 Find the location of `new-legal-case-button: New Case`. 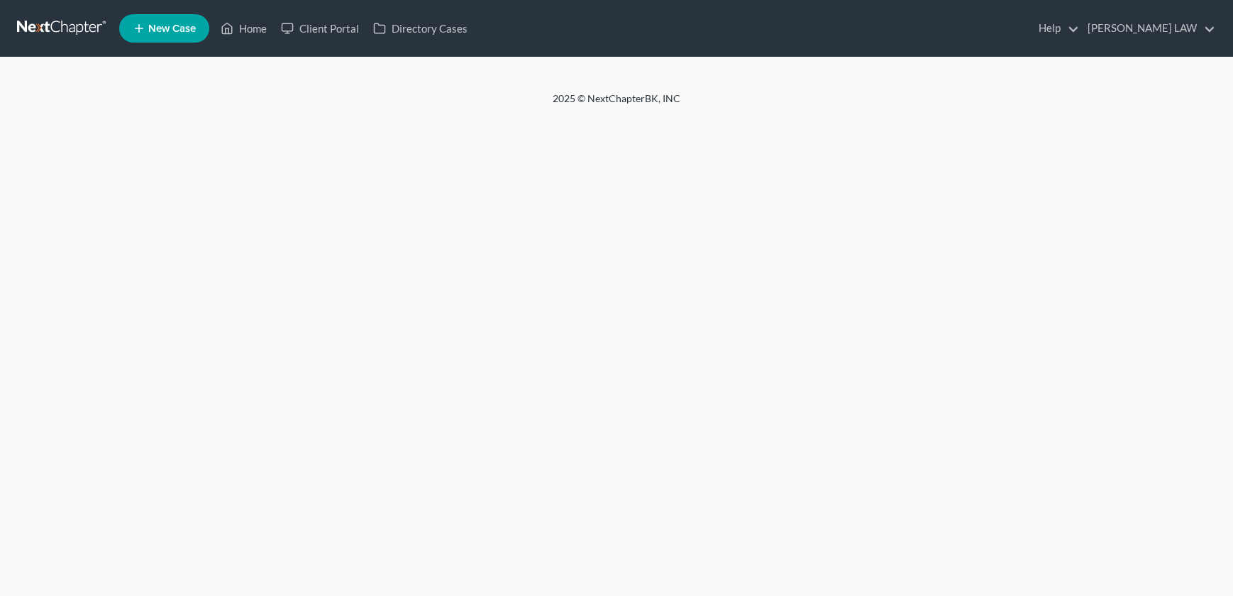

new-legal-case-button: New Case is located at coordinates (164, 28).